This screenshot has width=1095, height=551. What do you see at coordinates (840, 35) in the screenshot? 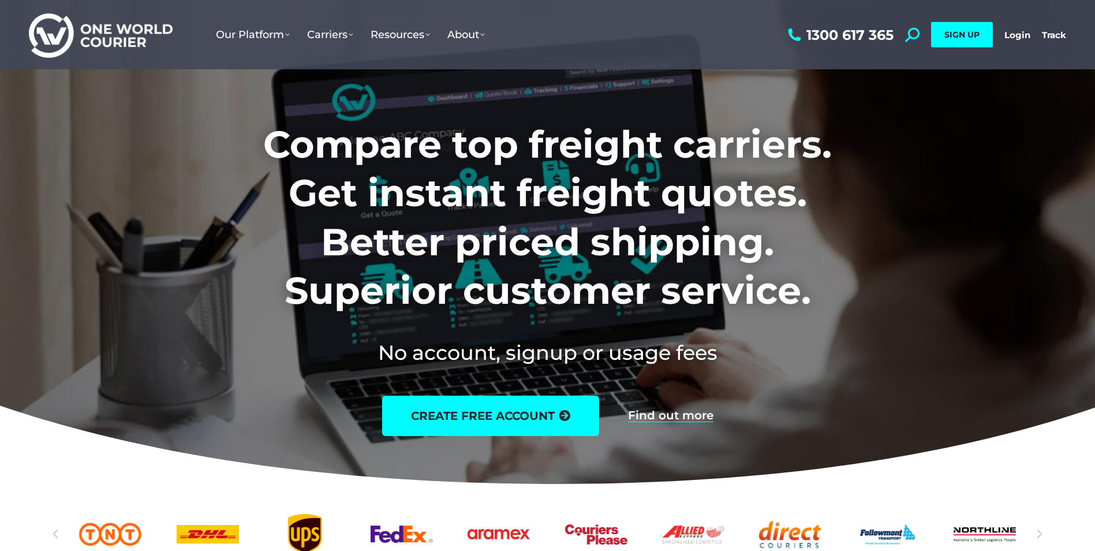
I see `a: 1300 617 365` at bounding box center [840, 35].